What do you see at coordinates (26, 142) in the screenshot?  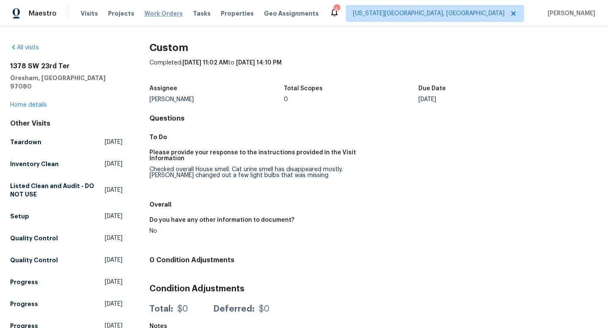 I see `h5: Teardown` at bounding box center [26, 142].